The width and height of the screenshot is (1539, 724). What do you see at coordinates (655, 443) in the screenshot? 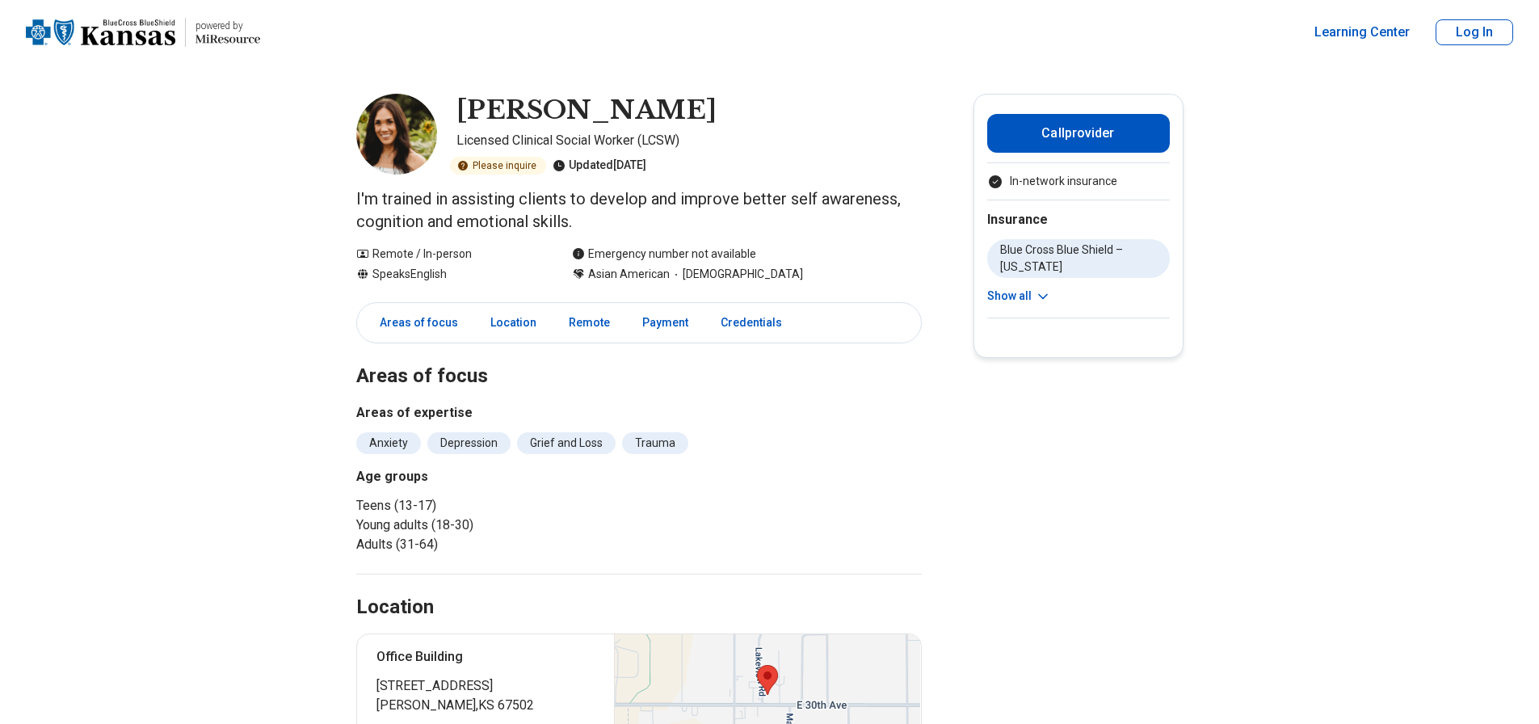
I see `li: Trauma` at bounding box center [655, 443].